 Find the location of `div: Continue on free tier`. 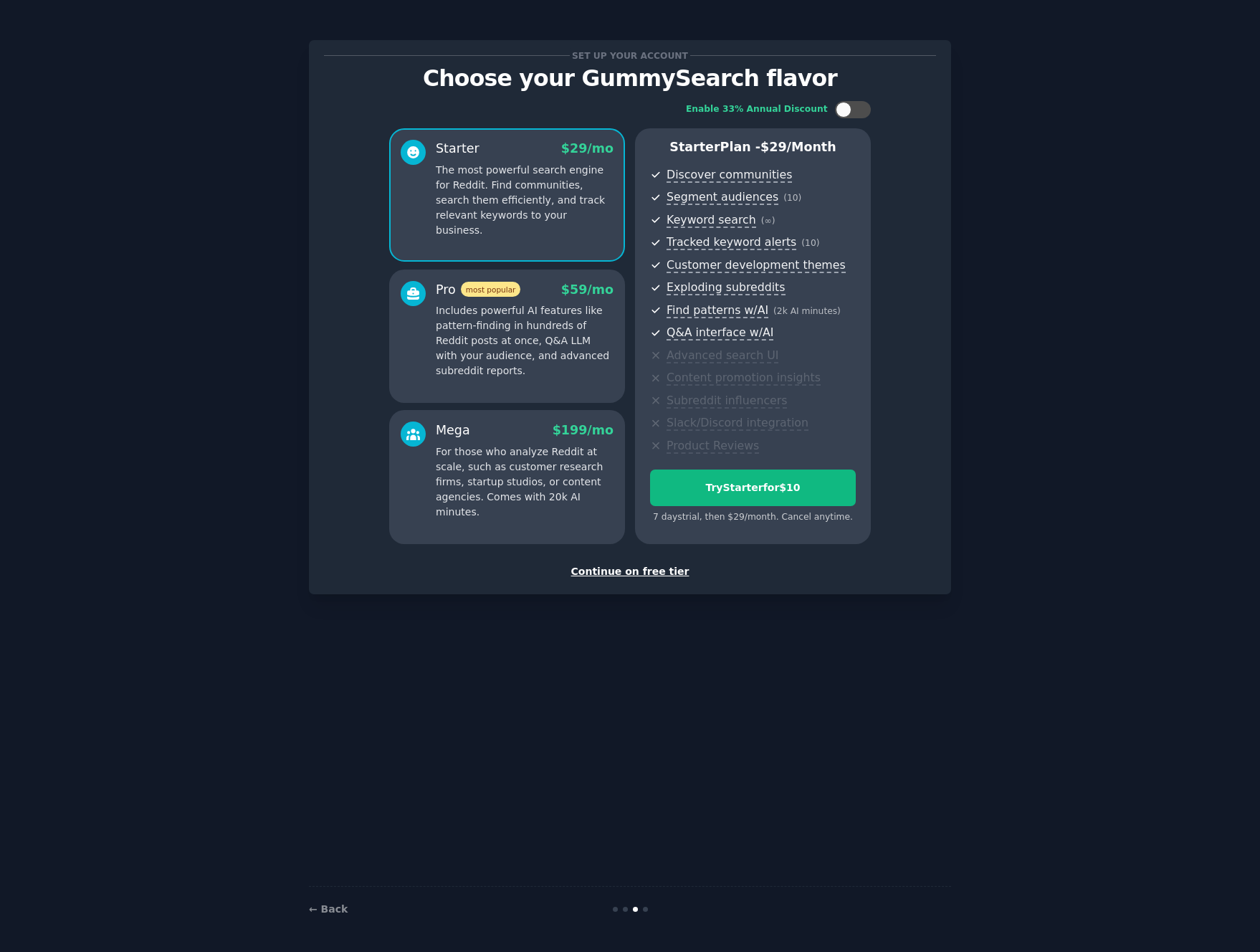

div: Continue on free tier is located at coordinates (630, 572).